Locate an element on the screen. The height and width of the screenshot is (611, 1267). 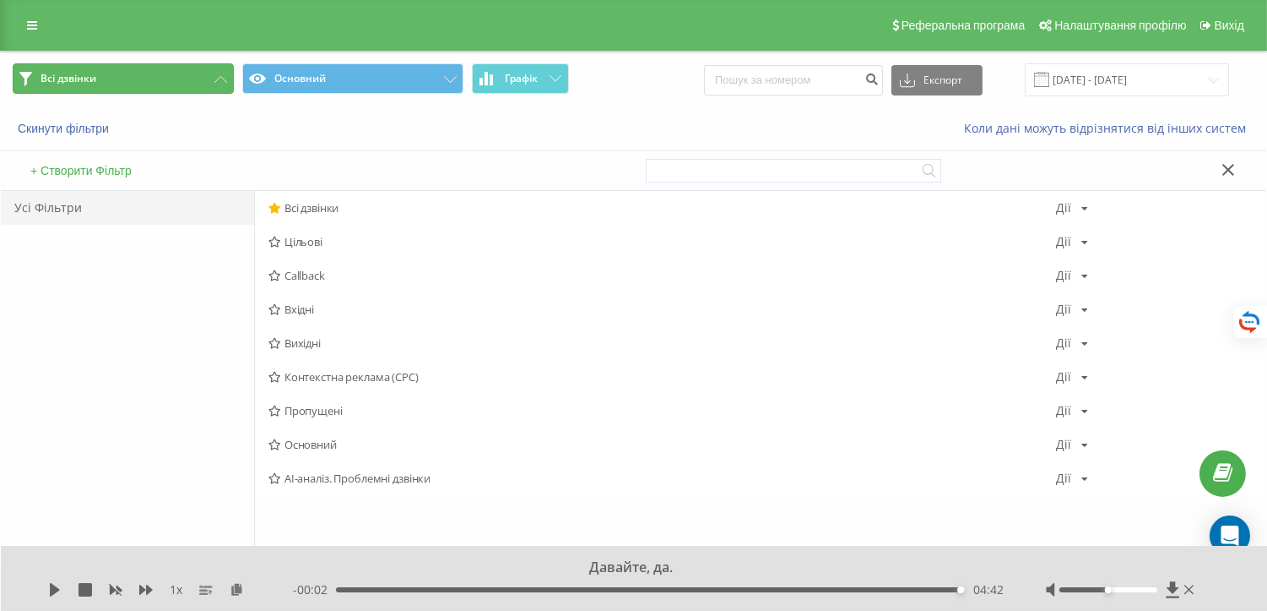
button: + Створити Фільтр is located at coordinates (81, 171).